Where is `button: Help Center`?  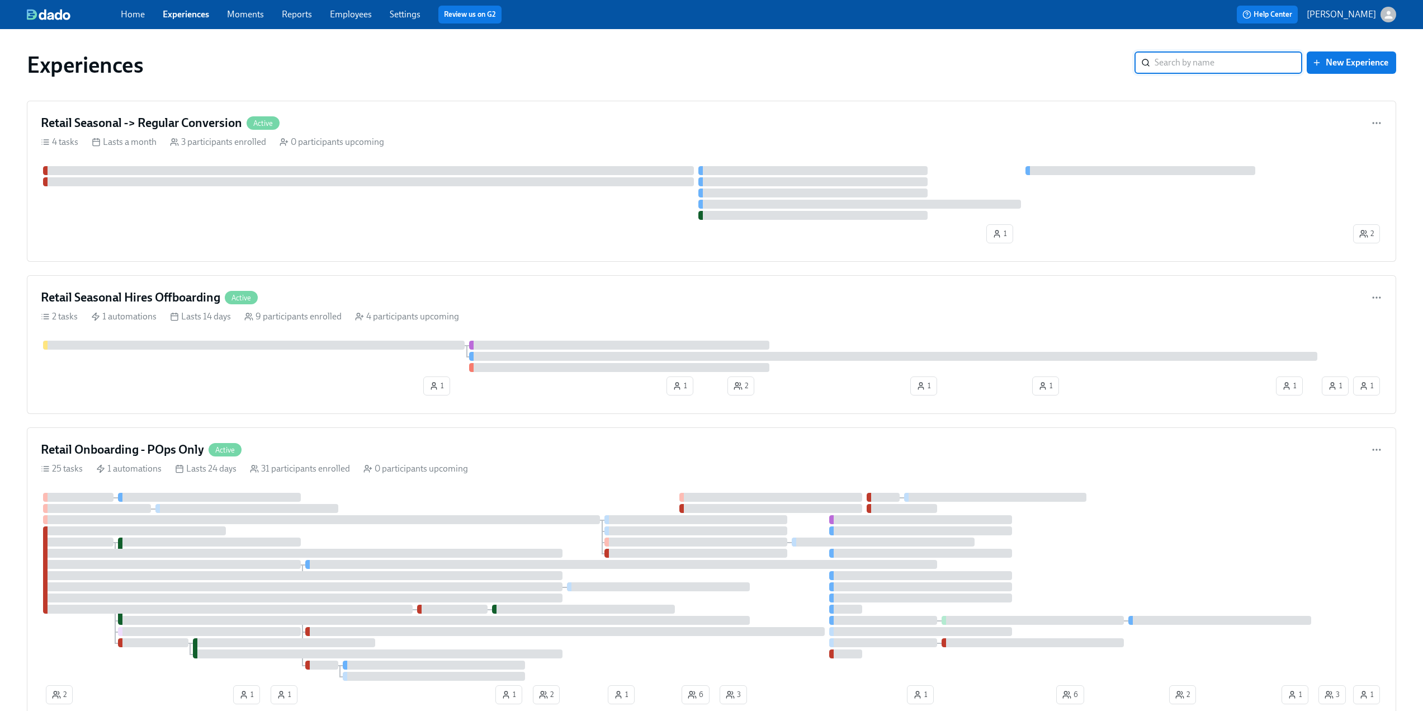
button: Help Center is located at coordinates (1267, 15).